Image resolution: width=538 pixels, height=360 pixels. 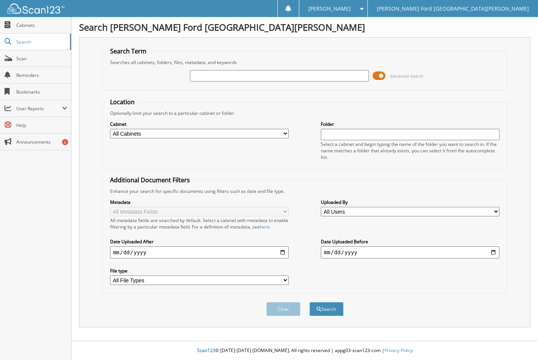 I want to click on button: Clear, so click(x=284, y=309).